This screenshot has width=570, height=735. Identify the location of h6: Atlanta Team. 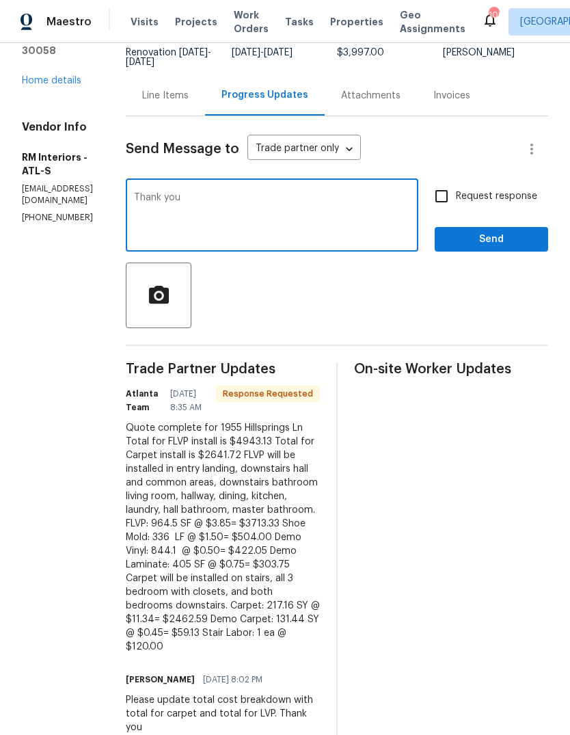
(144, 401).